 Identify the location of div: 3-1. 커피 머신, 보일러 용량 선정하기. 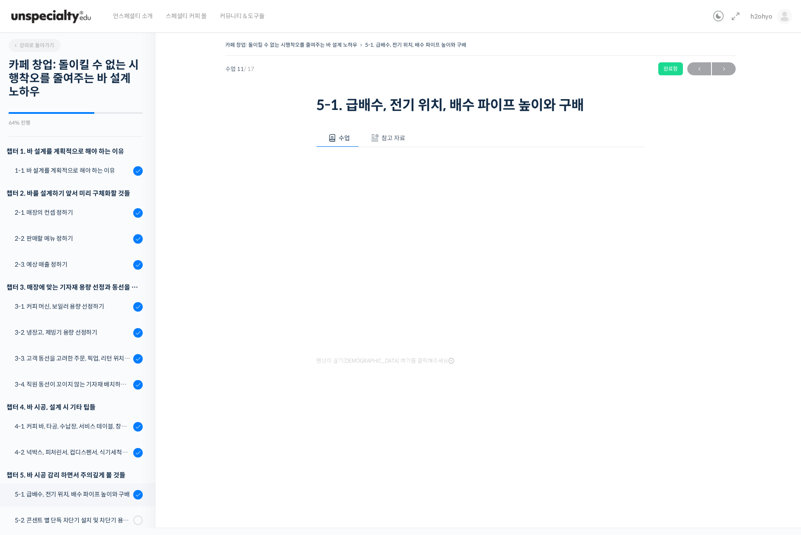
(73, 306).